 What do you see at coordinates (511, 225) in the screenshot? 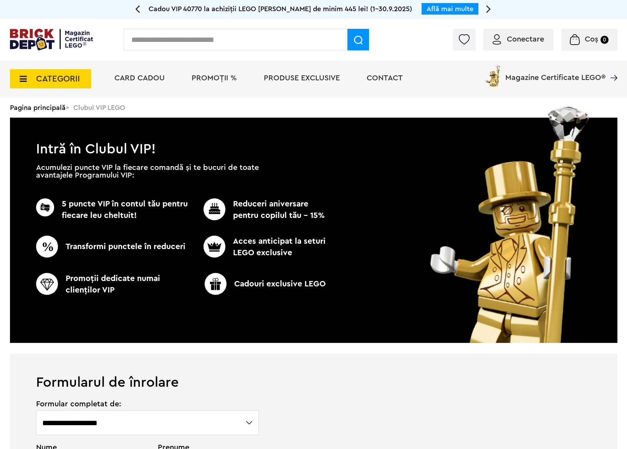
I see `img: vip_page_image` at bounding box center [511, 225].